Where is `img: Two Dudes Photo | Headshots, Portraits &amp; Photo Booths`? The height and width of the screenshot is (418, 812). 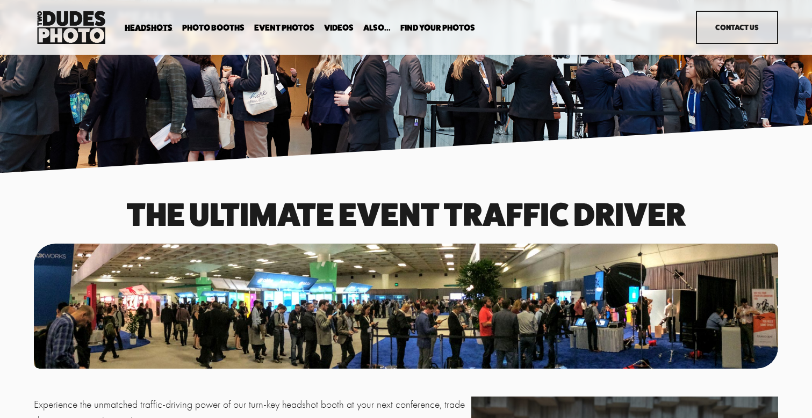
img: Two Dudes Photo | Headshots, Portraits &amp; Photo Booths is located at coordinates (71, 27).